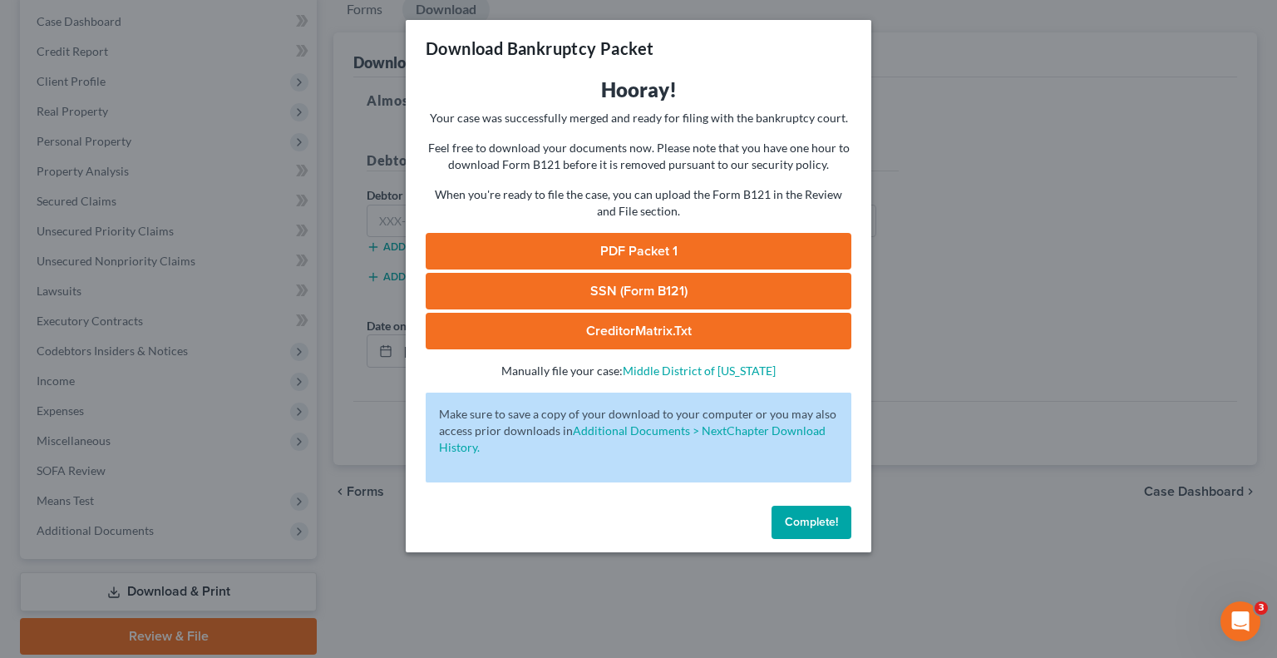 The width and height of the screenshot is (1277, 658). Describe the element at coordinates (639, 203) in the screenshot. I see `p: When you're ready to file the case, you can upload the Form B121 in the Review and File section.` at that location.